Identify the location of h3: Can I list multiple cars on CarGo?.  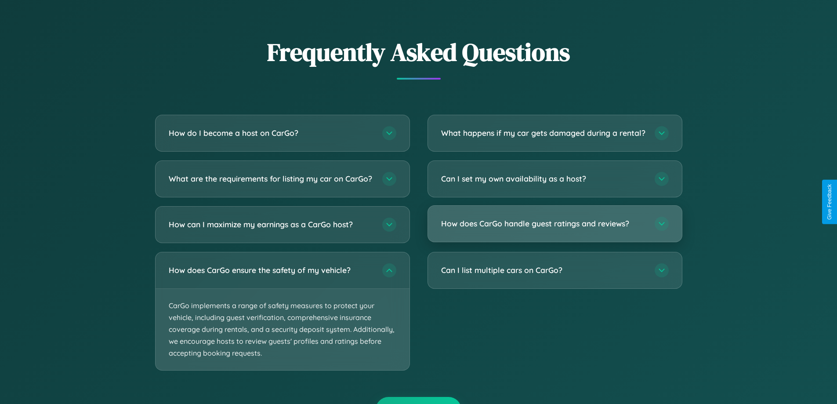
(544, 270).